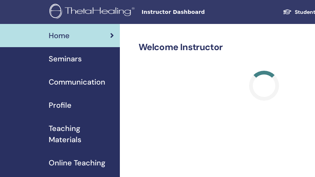 This screenshot has width=315, height=177. I want to click on span: Seminars, so click(65, 59).